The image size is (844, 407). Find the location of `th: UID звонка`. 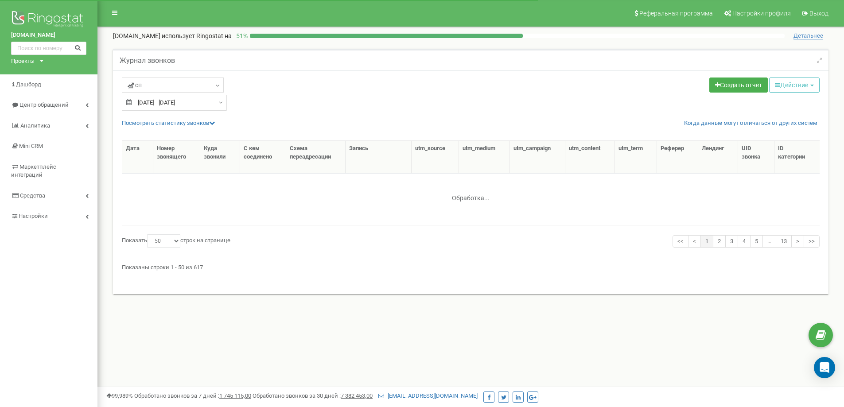

th: UID звонка is located at coordinates (756, 157).